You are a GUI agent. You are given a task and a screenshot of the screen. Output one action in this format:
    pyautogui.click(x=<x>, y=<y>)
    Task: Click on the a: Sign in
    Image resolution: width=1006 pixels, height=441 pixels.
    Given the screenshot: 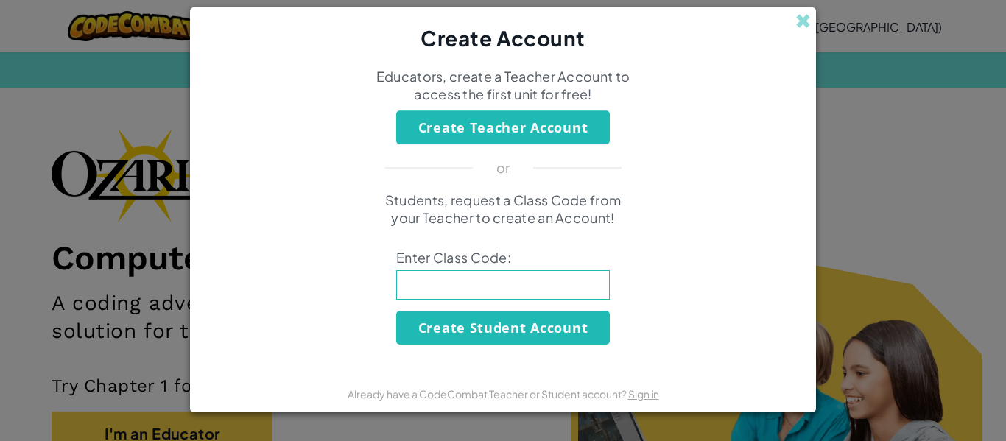 What is the action you would take?
    pyautogui.click(x=644, y=394)
    